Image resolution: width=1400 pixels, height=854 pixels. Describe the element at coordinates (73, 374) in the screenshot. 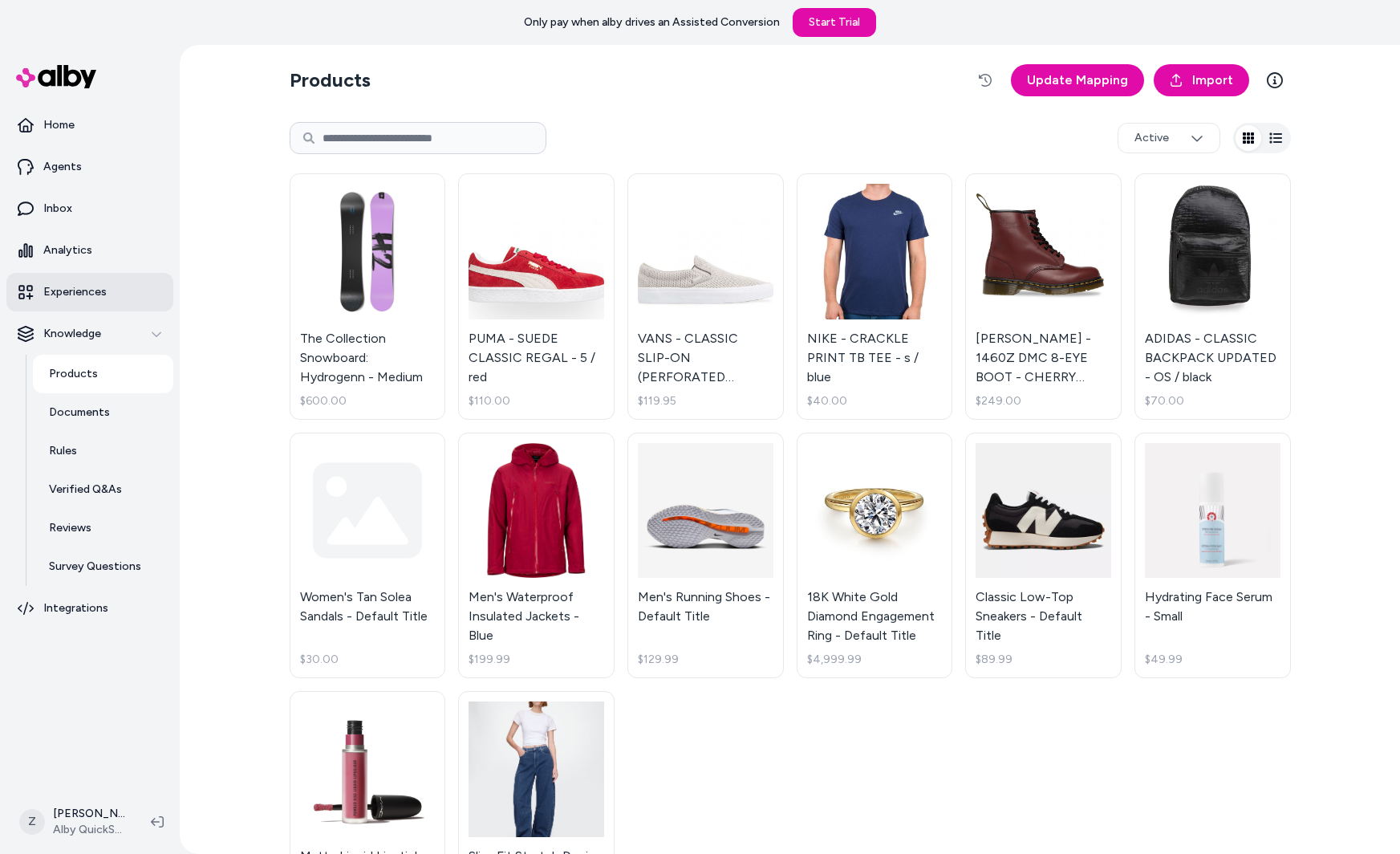

I see `p: Products` at that location.